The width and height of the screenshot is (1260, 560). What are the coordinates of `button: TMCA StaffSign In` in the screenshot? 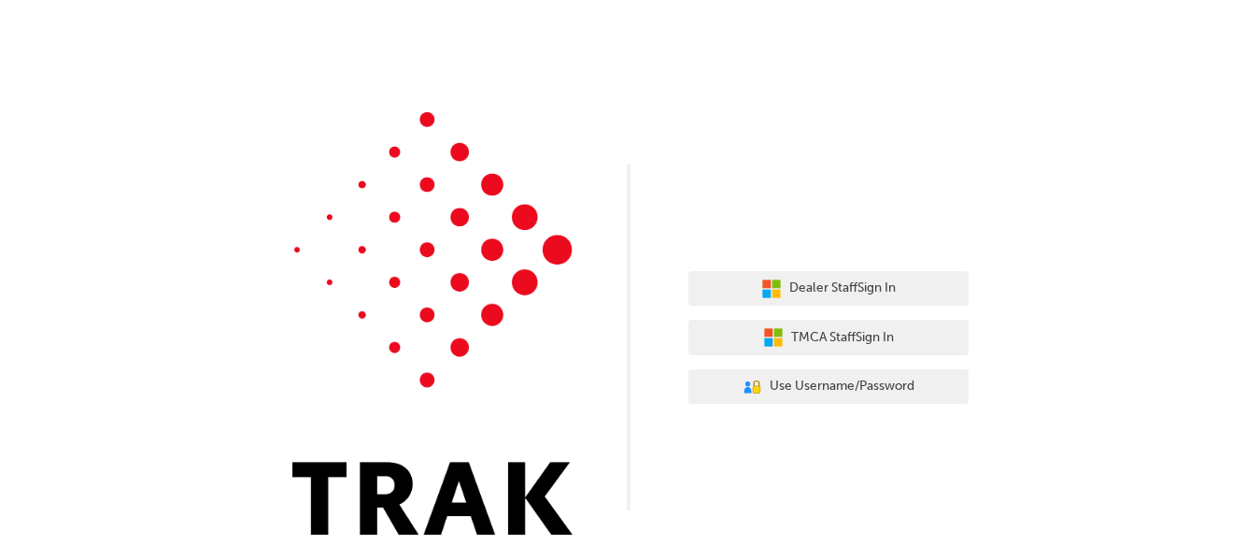 It's located at (829, 337).